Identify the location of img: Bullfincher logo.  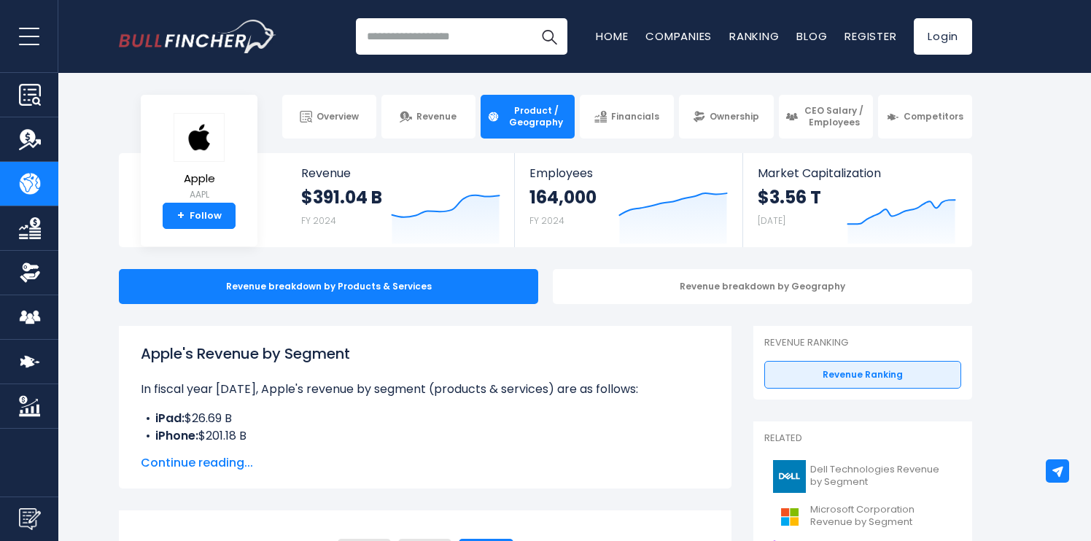
(198, 36).